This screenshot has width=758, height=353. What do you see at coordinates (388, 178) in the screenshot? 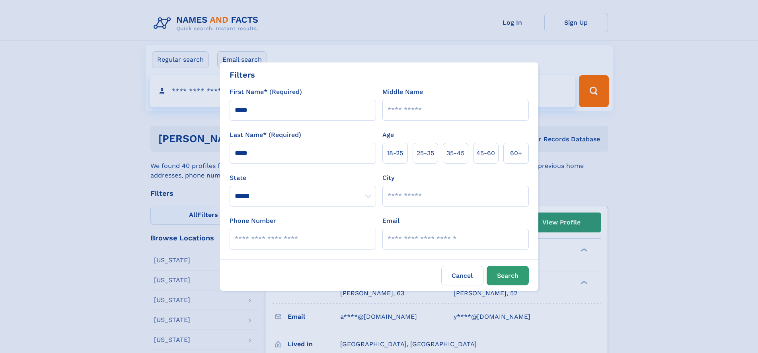
I see `label: City` at bounding box center [388, 178].